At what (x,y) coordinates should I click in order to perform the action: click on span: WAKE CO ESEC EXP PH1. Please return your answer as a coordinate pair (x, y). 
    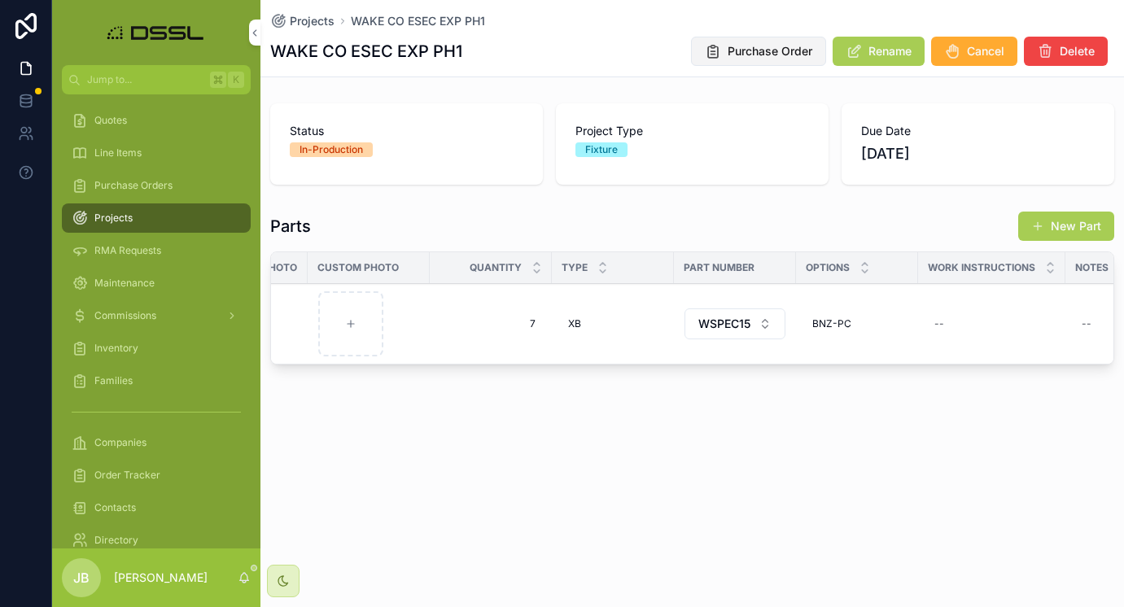
    Looking at the image, I should click on (418, 21).